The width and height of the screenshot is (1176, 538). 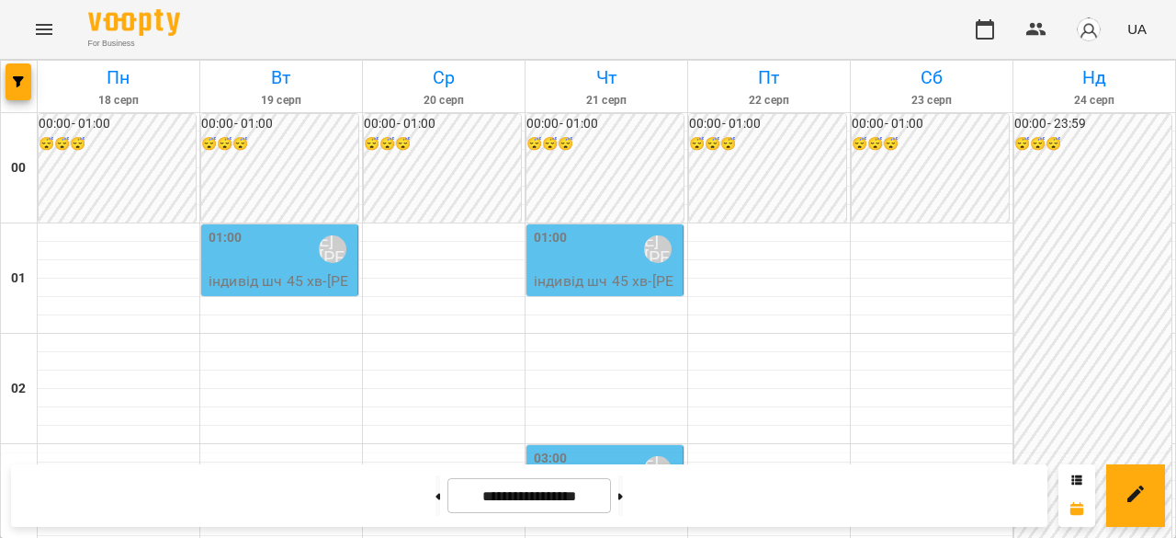 I want to click on h6: 18 серп, so click(x=119, y=100).